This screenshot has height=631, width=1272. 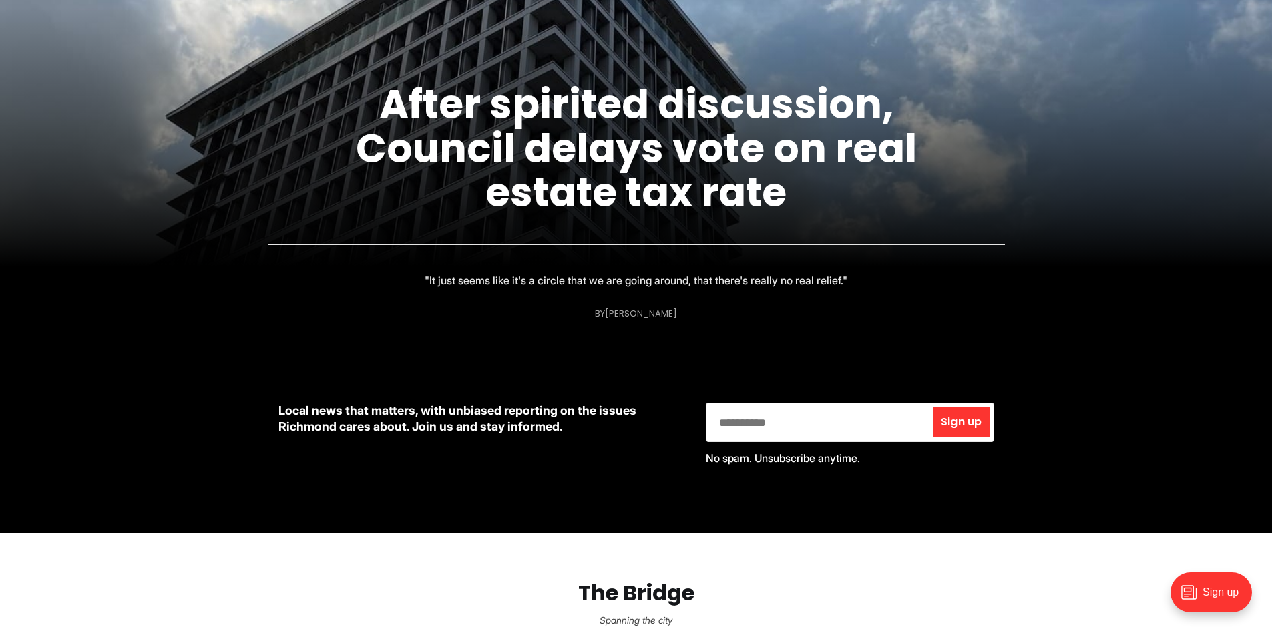 What do you see at coordinates (636, 620) in the screenshot?
I see `p: Spanning the city` at bounding box center [636, 620].